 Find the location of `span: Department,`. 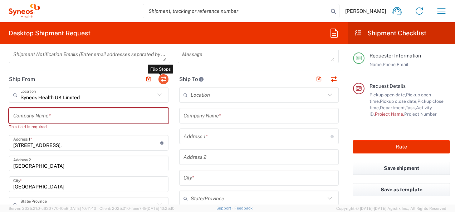

span: Department, is located at coordinates (393, 108).